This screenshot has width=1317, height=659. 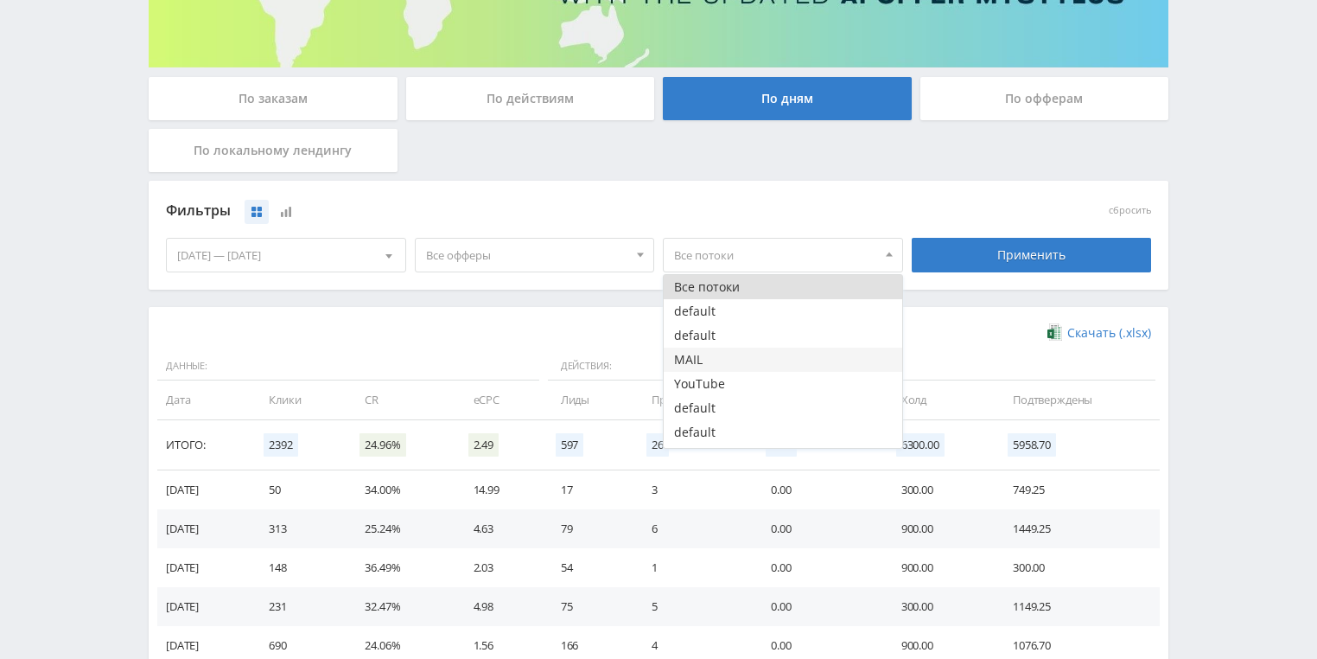 What do you see at coordinates (589, 399) in the screenshot?
I see `td: Лиды` at bounding box center [589, 399].